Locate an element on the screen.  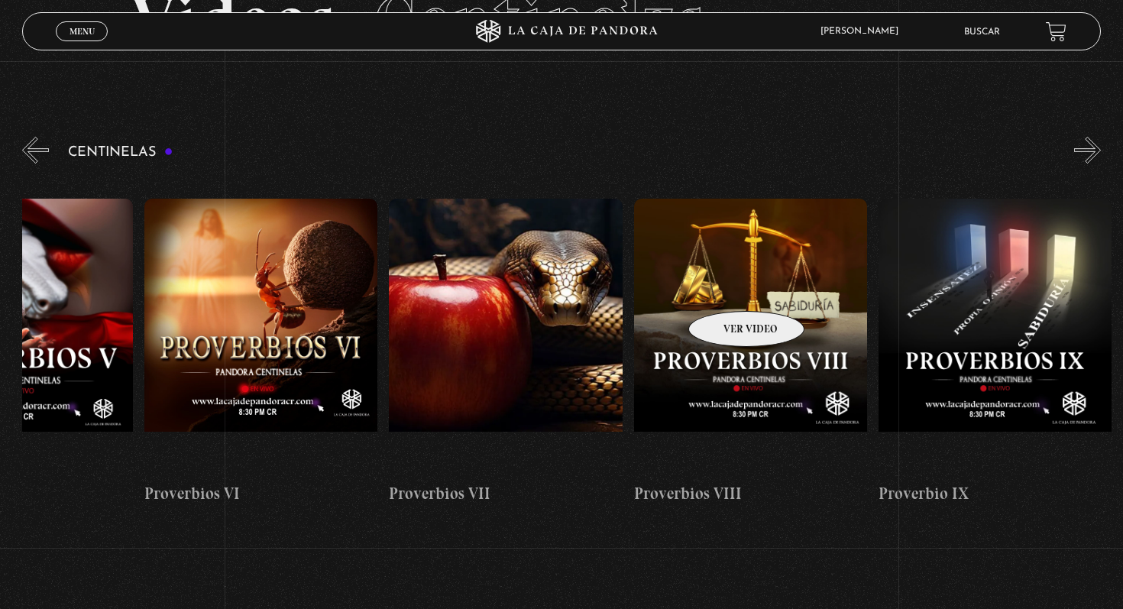
h4: Proverbios VIII is located at coordinates (750, 493).